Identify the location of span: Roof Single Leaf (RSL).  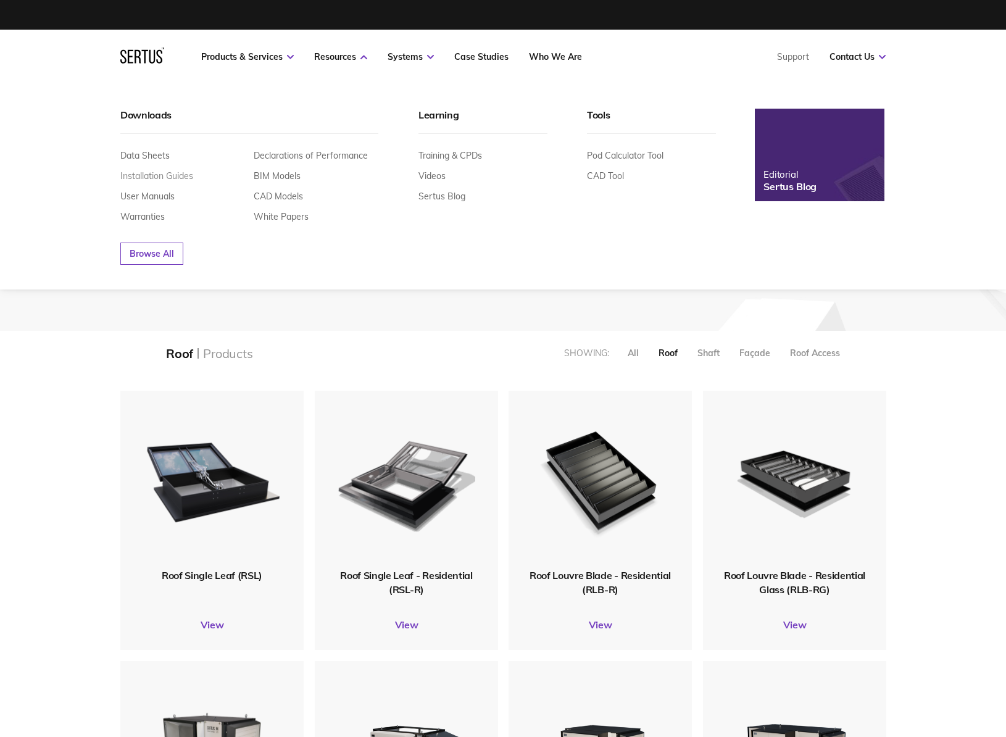
(212, 575).